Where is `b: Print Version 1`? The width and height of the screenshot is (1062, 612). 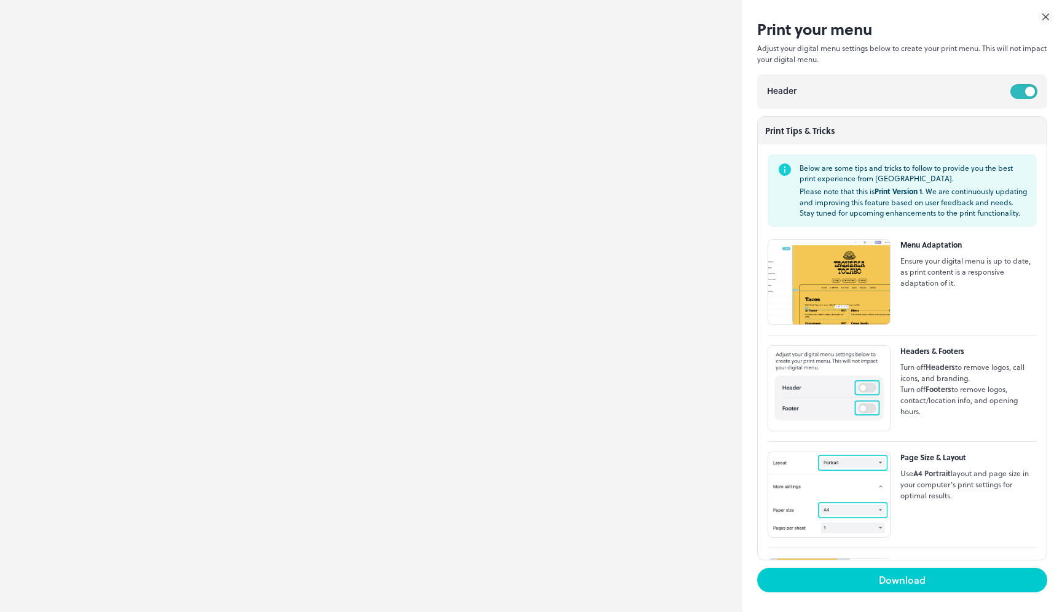 b: Print Version 1 is located at coordinates (898, 191).